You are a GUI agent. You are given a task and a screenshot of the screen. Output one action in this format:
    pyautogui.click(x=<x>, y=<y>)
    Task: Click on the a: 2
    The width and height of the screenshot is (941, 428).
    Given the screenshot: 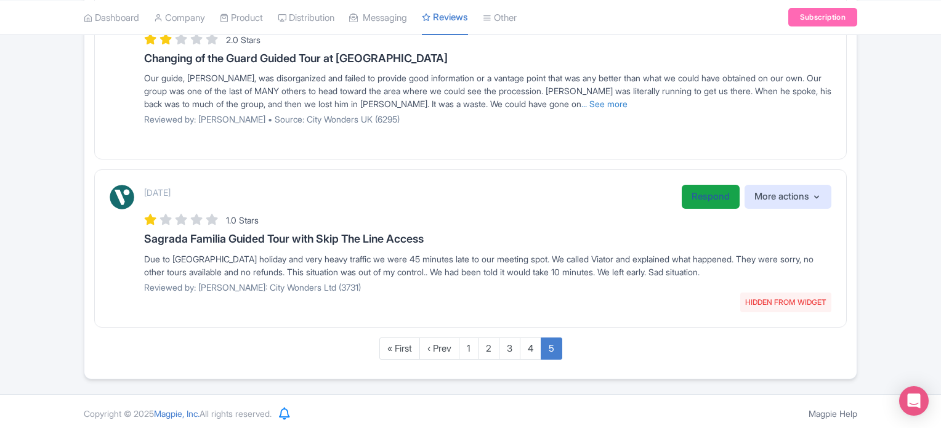 What is the action you would take?
    pyautogui.click(x=488, y=349)
    